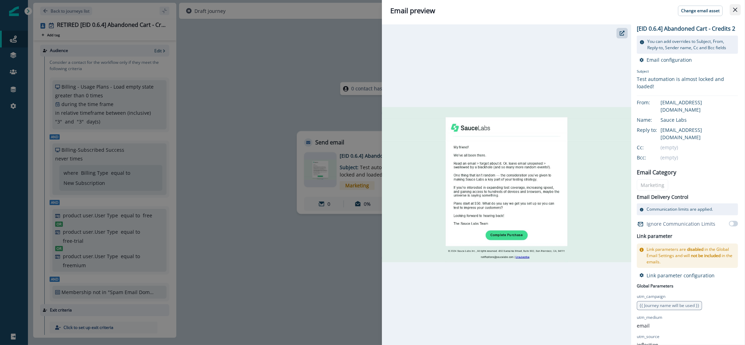 This screenshot has height=345, width=745. I want to click on div: Test automation is almost locked and loaded!, so click(687, 83).